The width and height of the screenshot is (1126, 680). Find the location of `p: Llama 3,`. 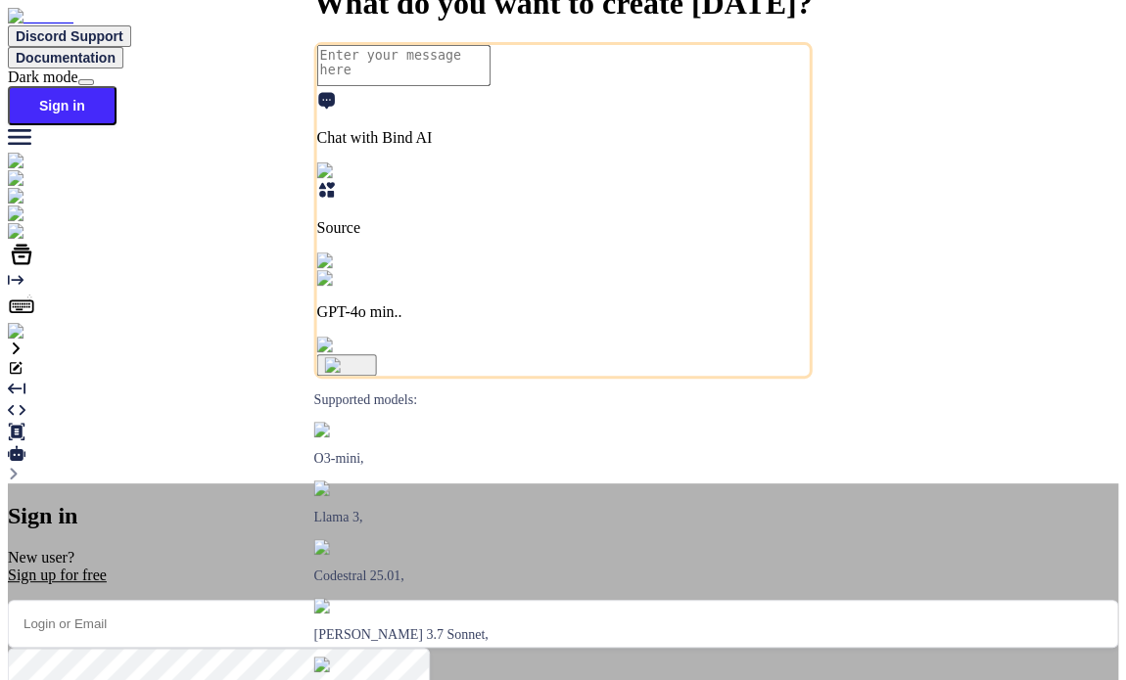

p: Llama 3, is located at coordinates (563, 518).